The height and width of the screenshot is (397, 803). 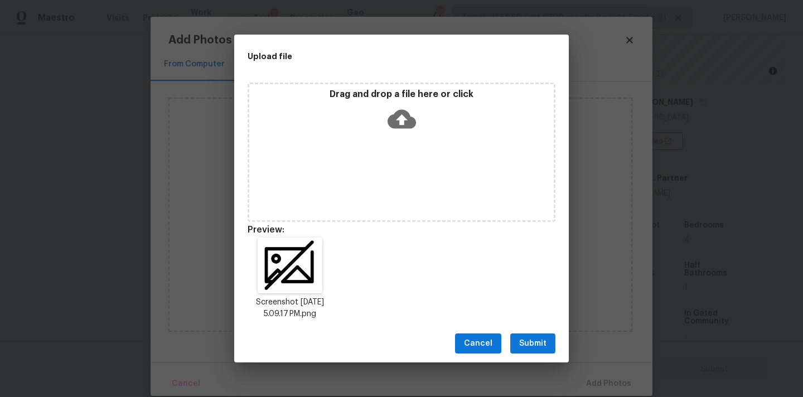 I want to click on button: Submit, so click(x=532, y=343).